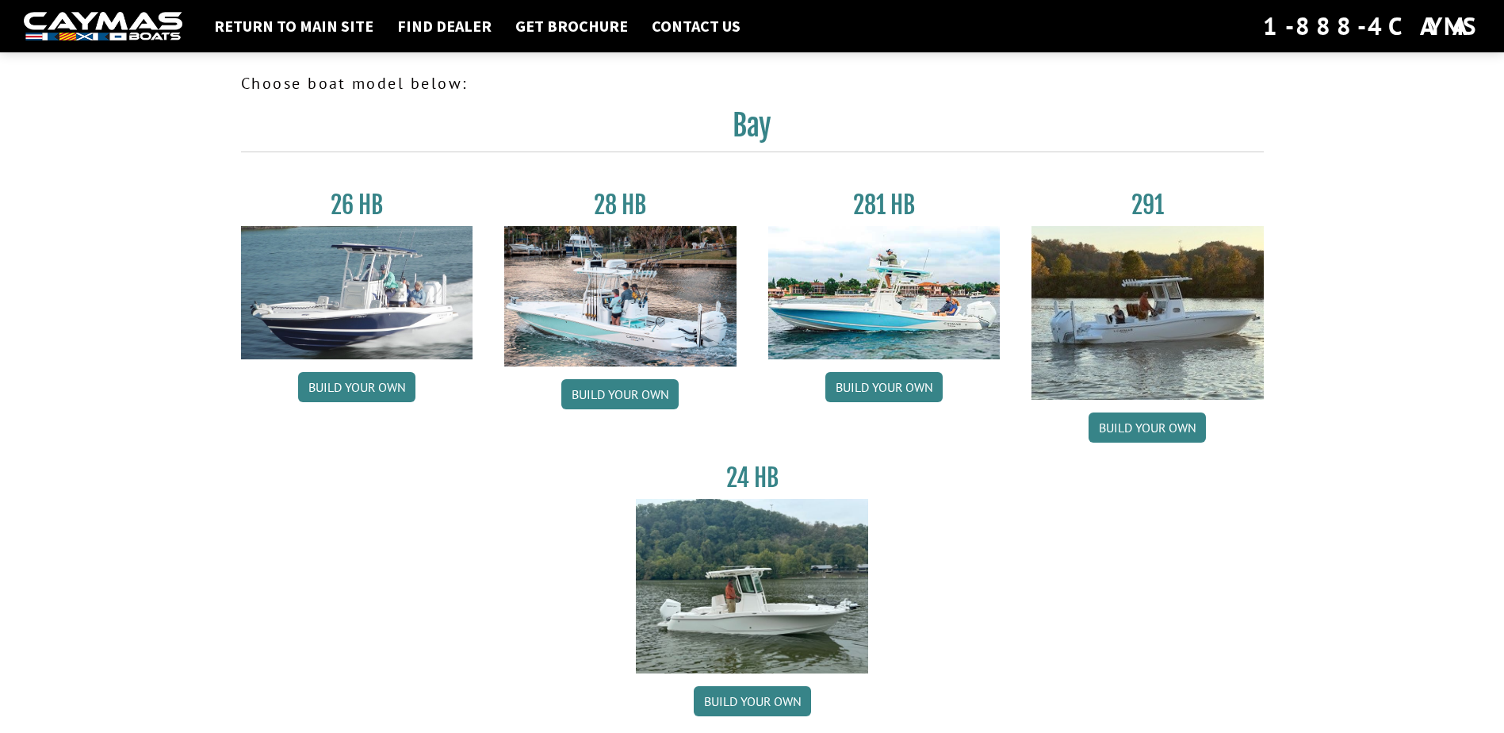  I want to click on p: Choose boat model below:, so click(753, 83).